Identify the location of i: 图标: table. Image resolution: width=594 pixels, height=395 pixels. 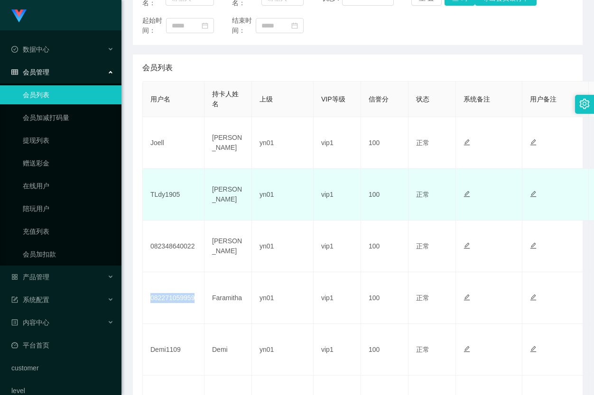
(15, 72).